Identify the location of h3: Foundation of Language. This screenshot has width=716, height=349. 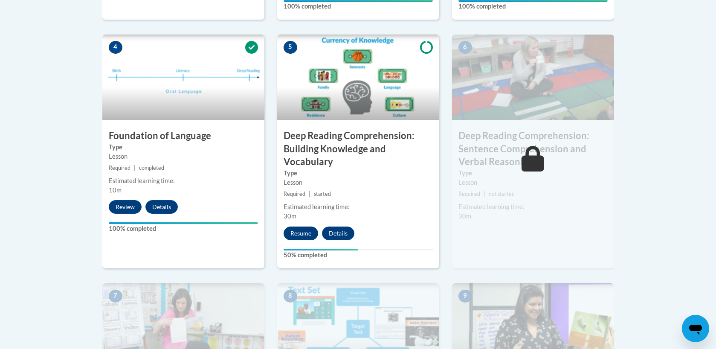
(183, 136).